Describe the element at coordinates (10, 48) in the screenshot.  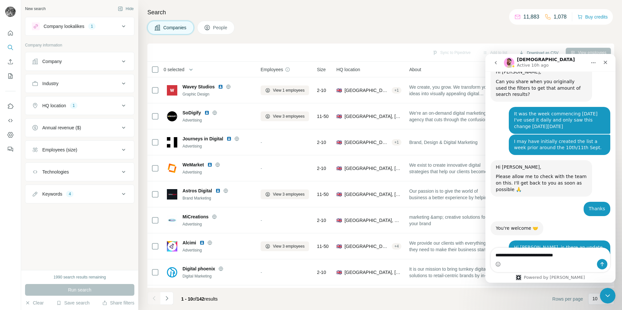
I see `button: Search` at that location.